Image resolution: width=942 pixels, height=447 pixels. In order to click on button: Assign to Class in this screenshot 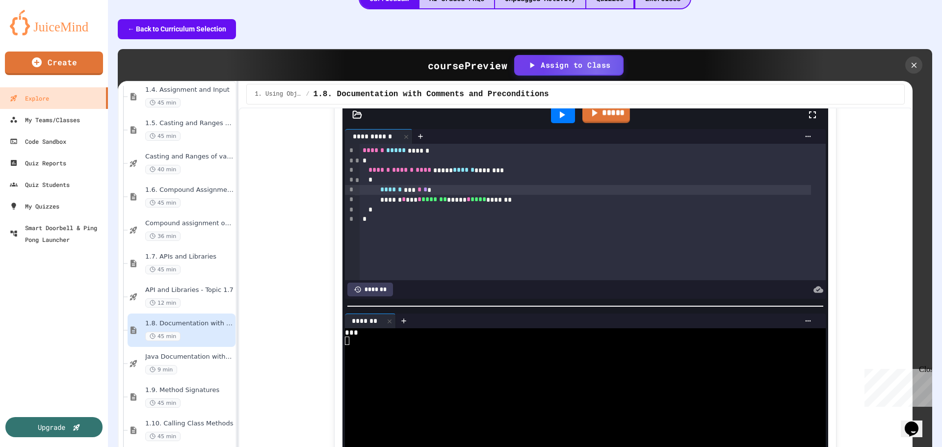, I will do `click(569, 65)`.